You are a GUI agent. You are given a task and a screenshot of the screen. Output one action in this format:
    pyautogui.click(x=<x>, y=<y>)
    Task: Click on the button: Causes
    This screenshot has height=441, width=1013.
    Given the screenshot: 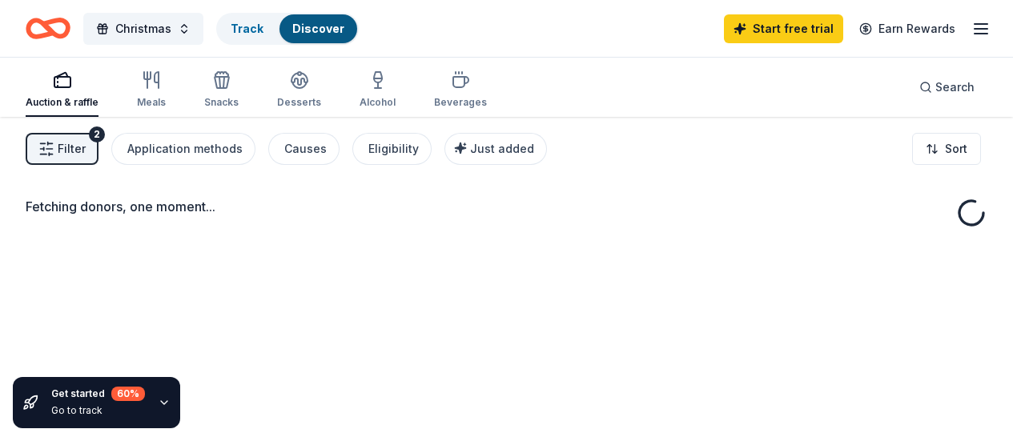 What is the action you would take?
    pyautogui.click(x=304, y=149)
    